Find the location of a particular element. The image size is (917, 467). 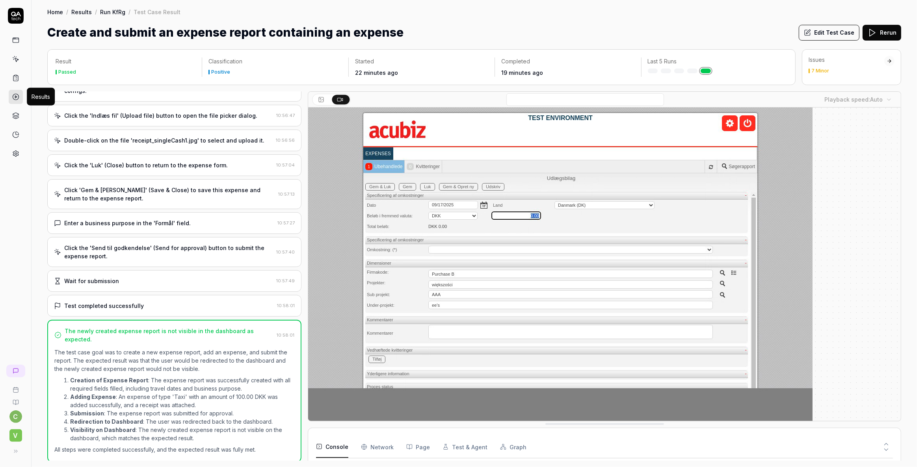

li: : The newly created expense report is not visible on the dashboard, which matches the expected re... is located at coordinates (182, 434).